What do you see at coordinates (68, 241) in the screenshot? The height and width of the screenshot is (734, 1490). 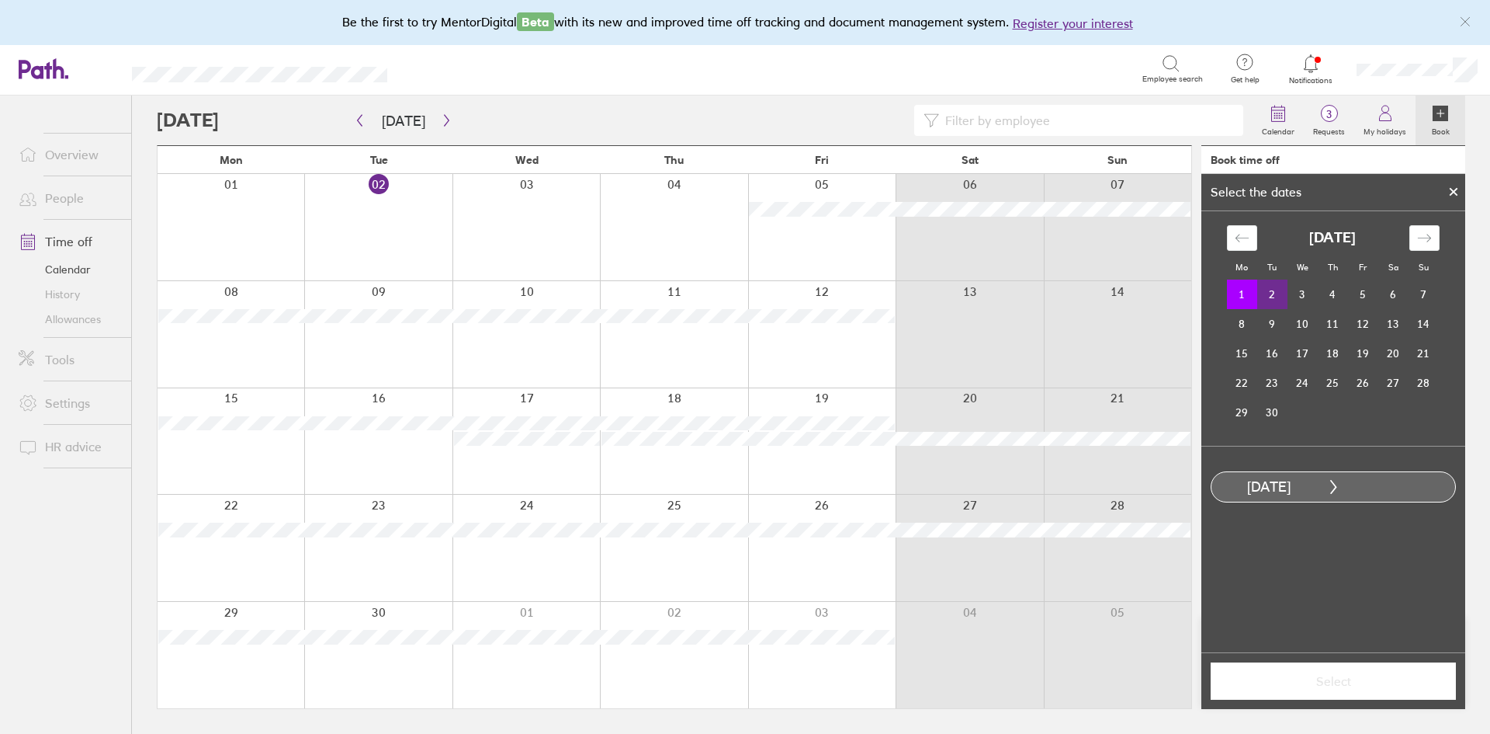 I see `a: Time off` at bounding box center [68, 241].